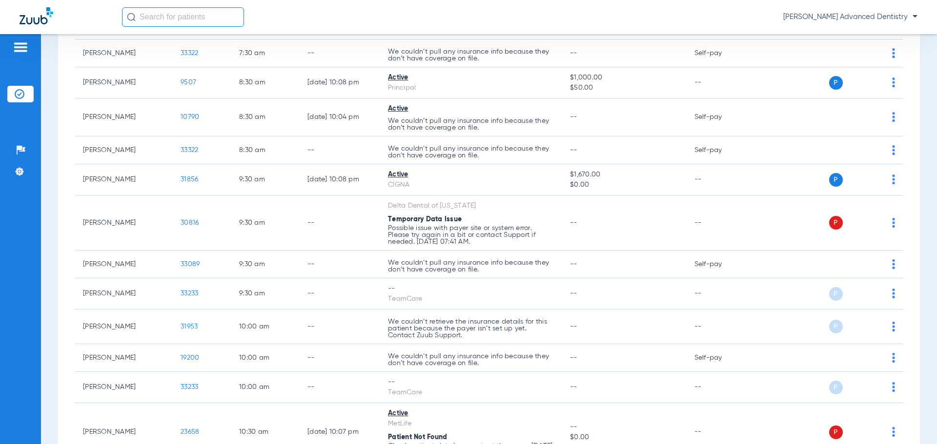 The width and height of the screenshot is (937, 444). Describe the element at coordinates (417, 438) in the screenshot. I see `span: Patient Not Found` at that location.